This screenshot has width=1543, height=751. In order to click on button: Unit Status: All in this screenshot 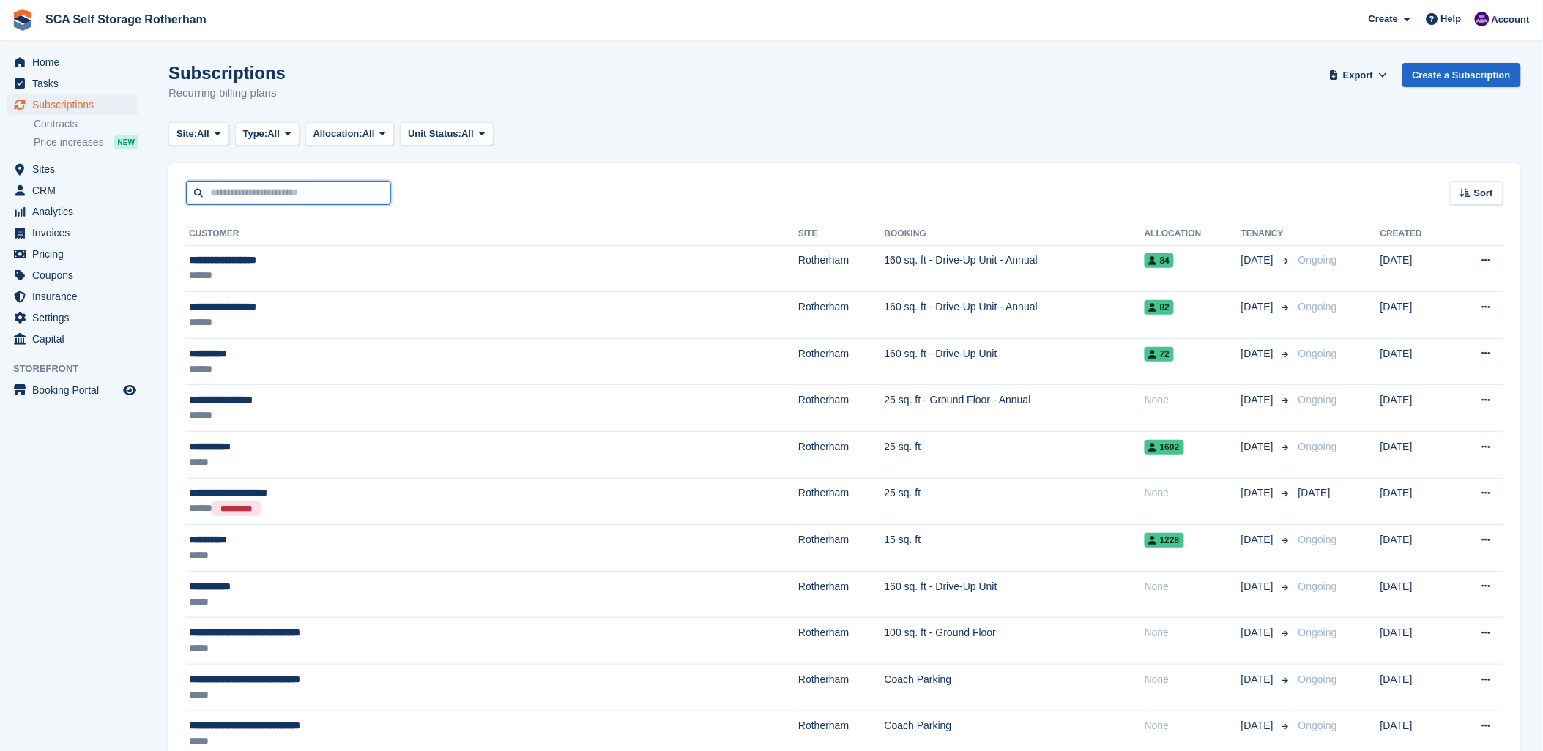, I will do `click(446, 134)`.